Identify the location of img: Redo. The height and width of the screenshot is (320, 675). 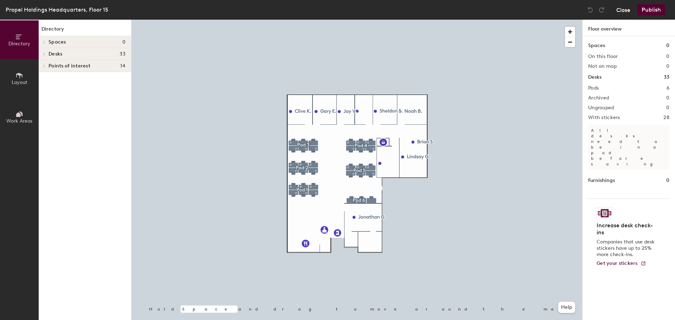
(601, 10).